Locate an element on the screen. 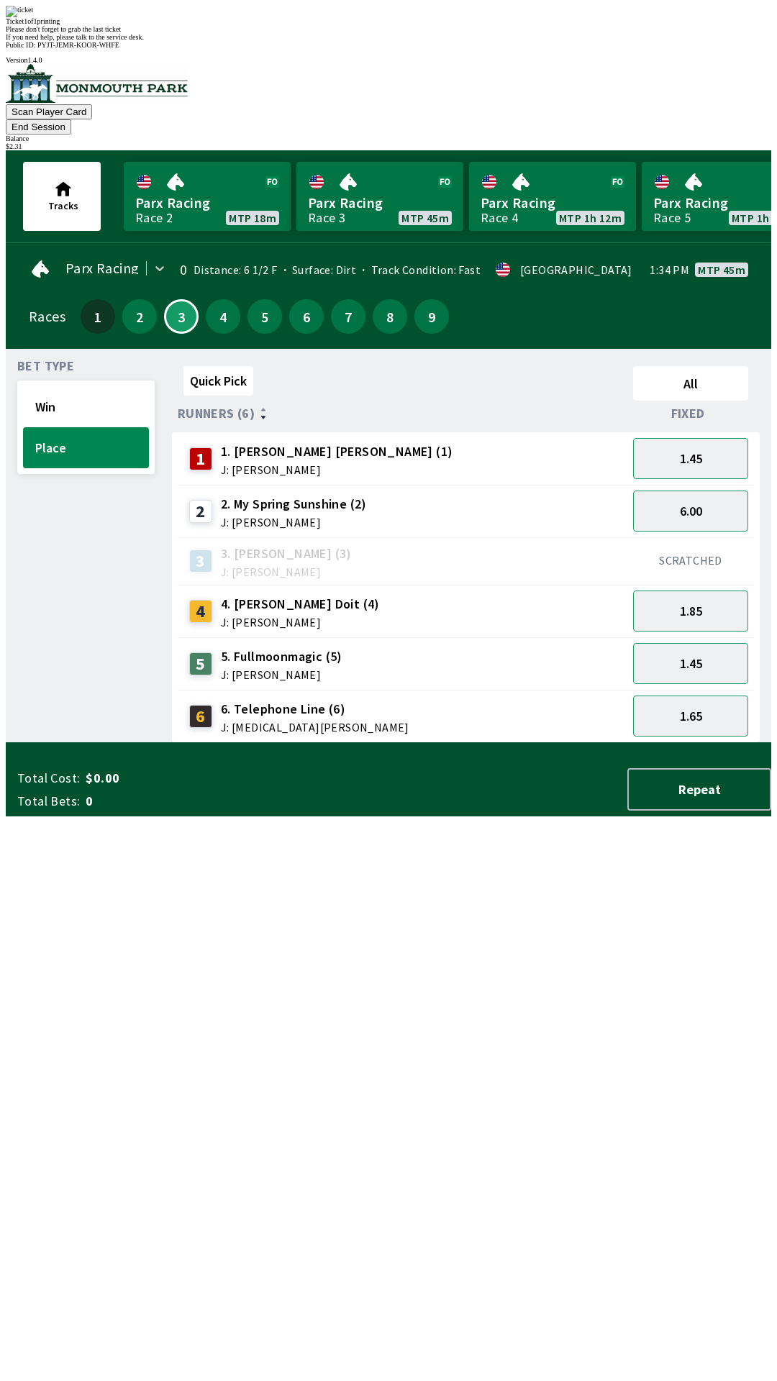 The width and height of the screenshot is (777, 1381). div: Race 3 is located at coordinates (327, 218).